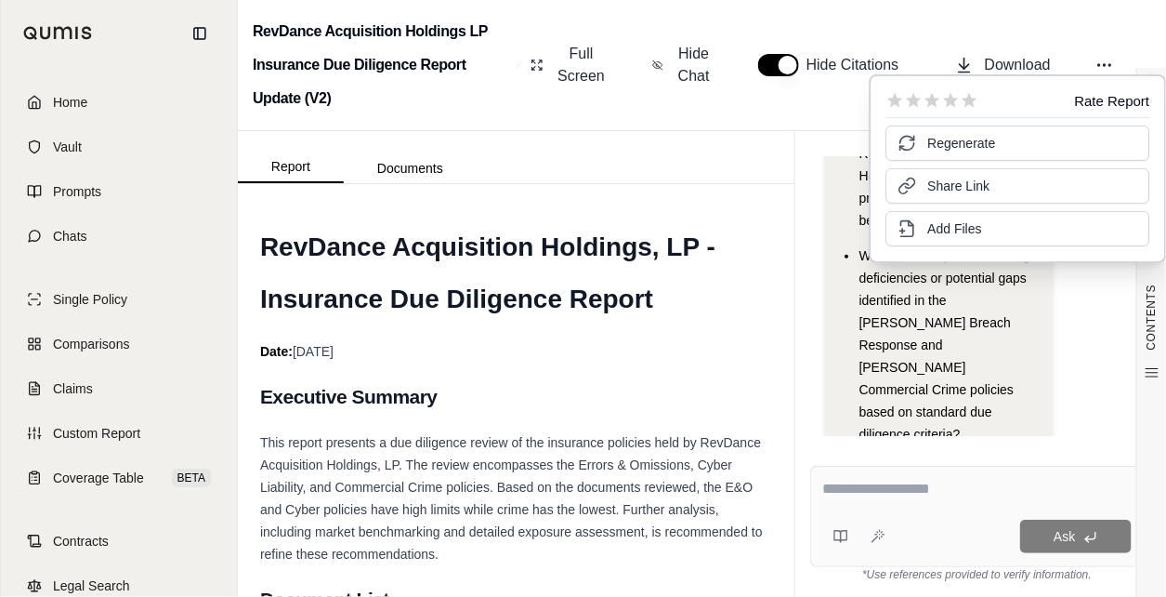 The width and height of the screenshot is (1166, 597). What do you see at coordinates (72, 388) in the screenshot?
I see `span: Claims` at bounding box center [72, 388].